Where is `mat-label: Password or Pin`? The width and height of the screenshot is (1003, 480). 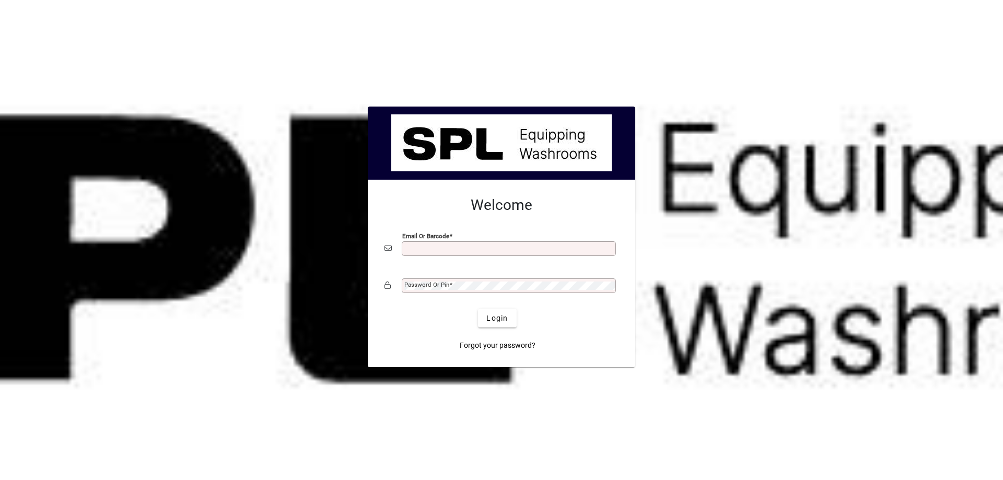
mat-label: Password or Pin is located at coordinates (427, 285).